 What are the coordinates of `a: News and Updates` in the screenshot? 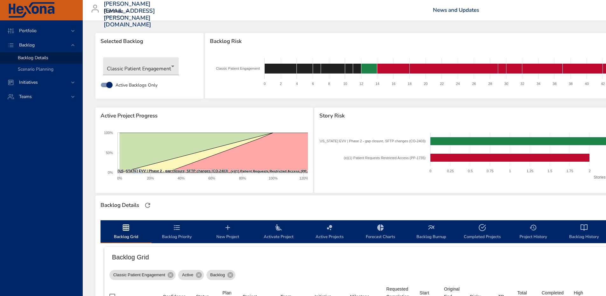 It's located at (456, 10).